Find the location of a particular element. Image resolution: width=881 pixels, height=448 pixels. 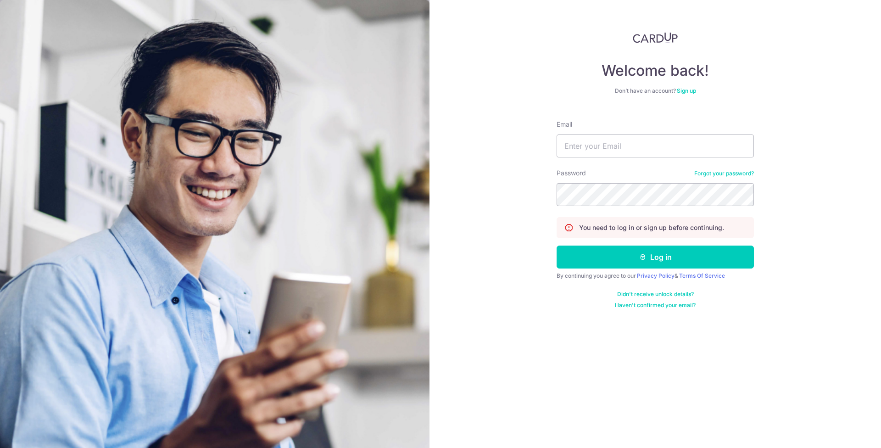

h4: Welcome back! is located at coordinates (655, 71).